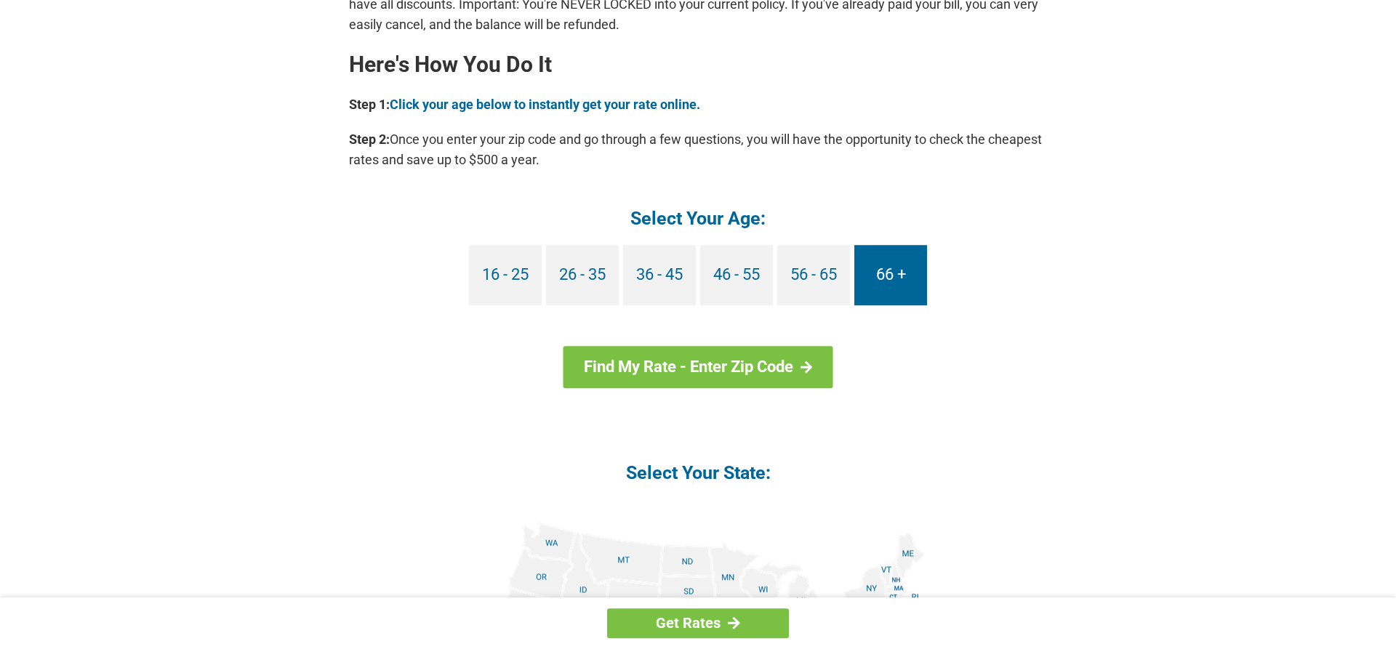 The height and width of the screenshot is (649, 1396). What do you see at coordinates (369, 139) in the screenshot?
I see `b: Step 2:` at bounding box center [369, 139].